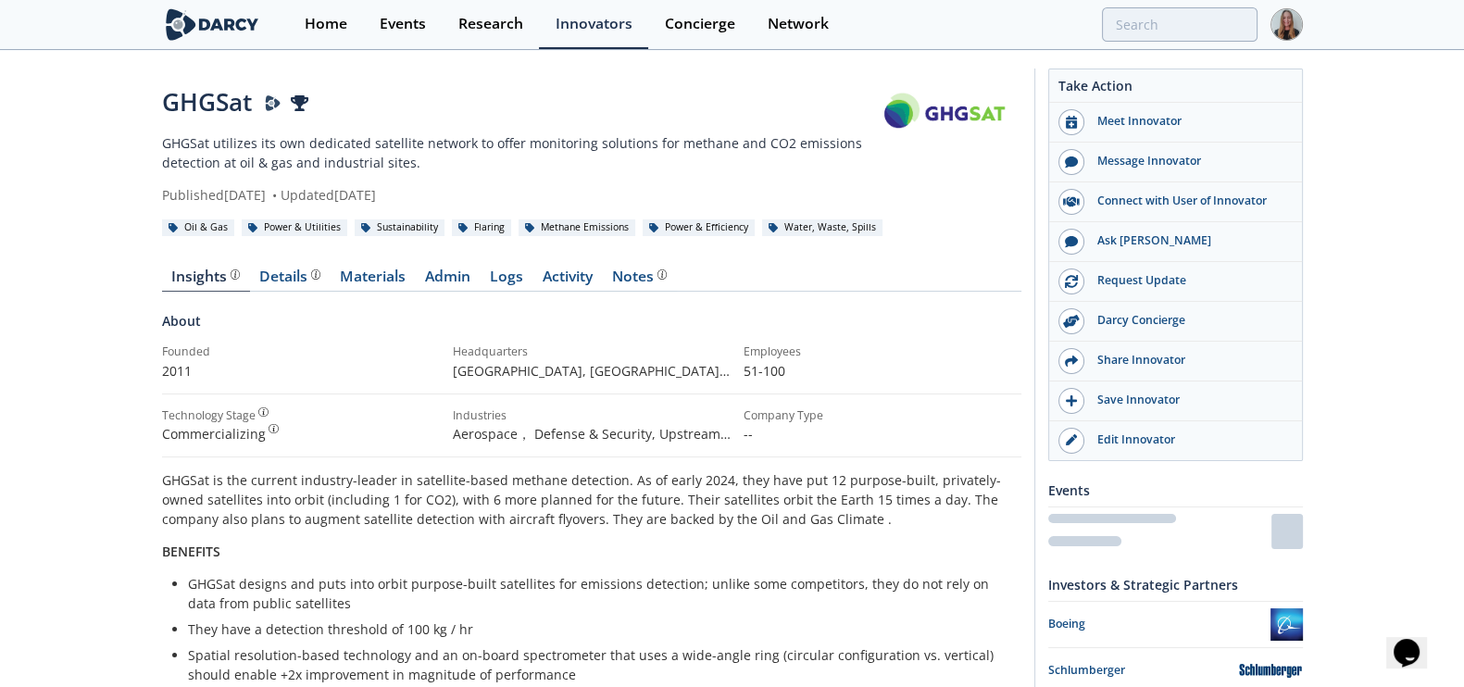 The width and height of the screenshot is (1464, 687). What do you see at coordinates (1175, 401) in the screenshot?
I see `button: Save Innovator` at bounding box center [1175, 401].